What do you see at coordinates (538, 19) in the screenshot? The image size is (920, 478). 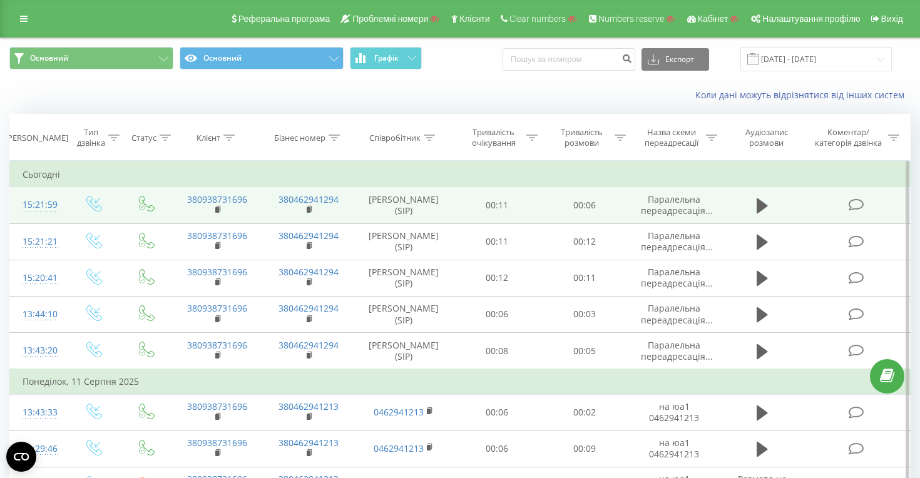 I see `span: Clear numbers` at bounding box center [538, 19].